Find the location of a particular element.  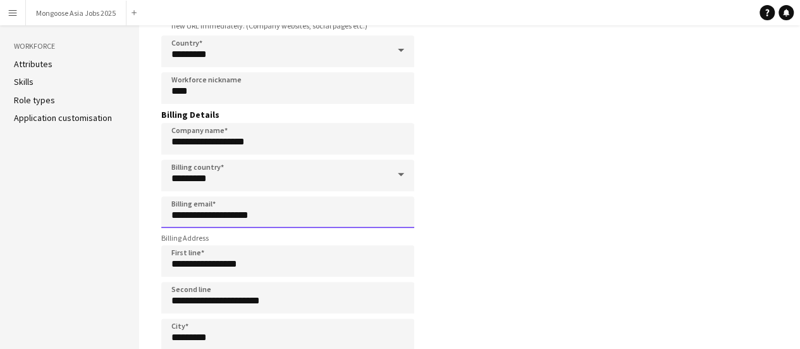

button: Mongoose Asia Jobs 2025 is located at coordinates (76, 13).